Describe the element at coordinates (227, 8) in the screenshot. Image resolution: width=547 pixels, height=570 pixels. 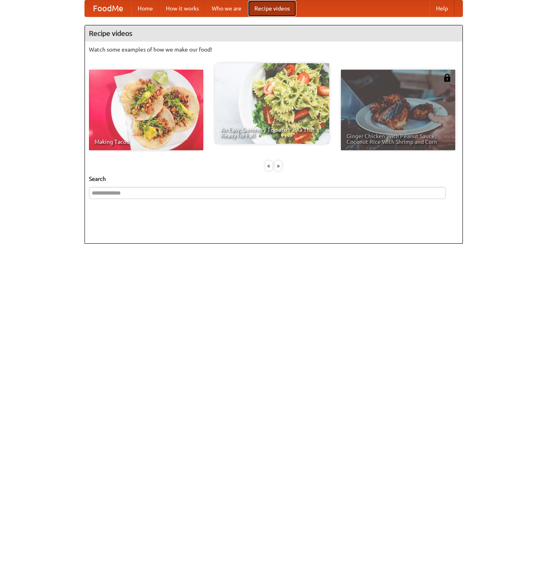
I see `a: Who we are` at that location.